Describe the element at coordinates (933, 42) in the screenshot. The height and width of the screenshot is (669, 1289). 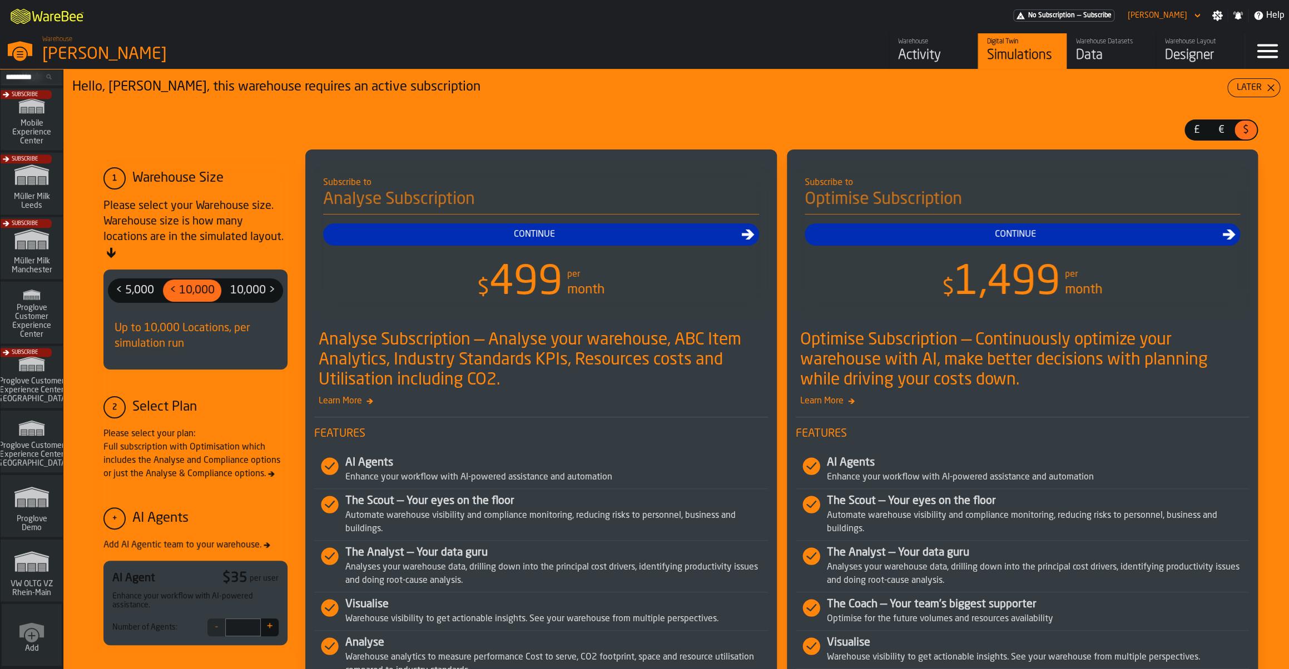
I see `div: Warehouse` at that location.